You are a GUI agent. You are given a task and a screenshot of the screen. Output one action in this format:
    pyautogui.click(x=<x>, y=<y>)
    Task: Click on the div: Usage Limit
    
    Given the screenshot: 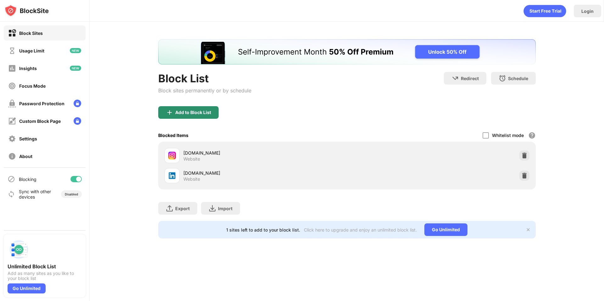 What is the action you would take?
    pyautogui.click(x=32, y=51)
    